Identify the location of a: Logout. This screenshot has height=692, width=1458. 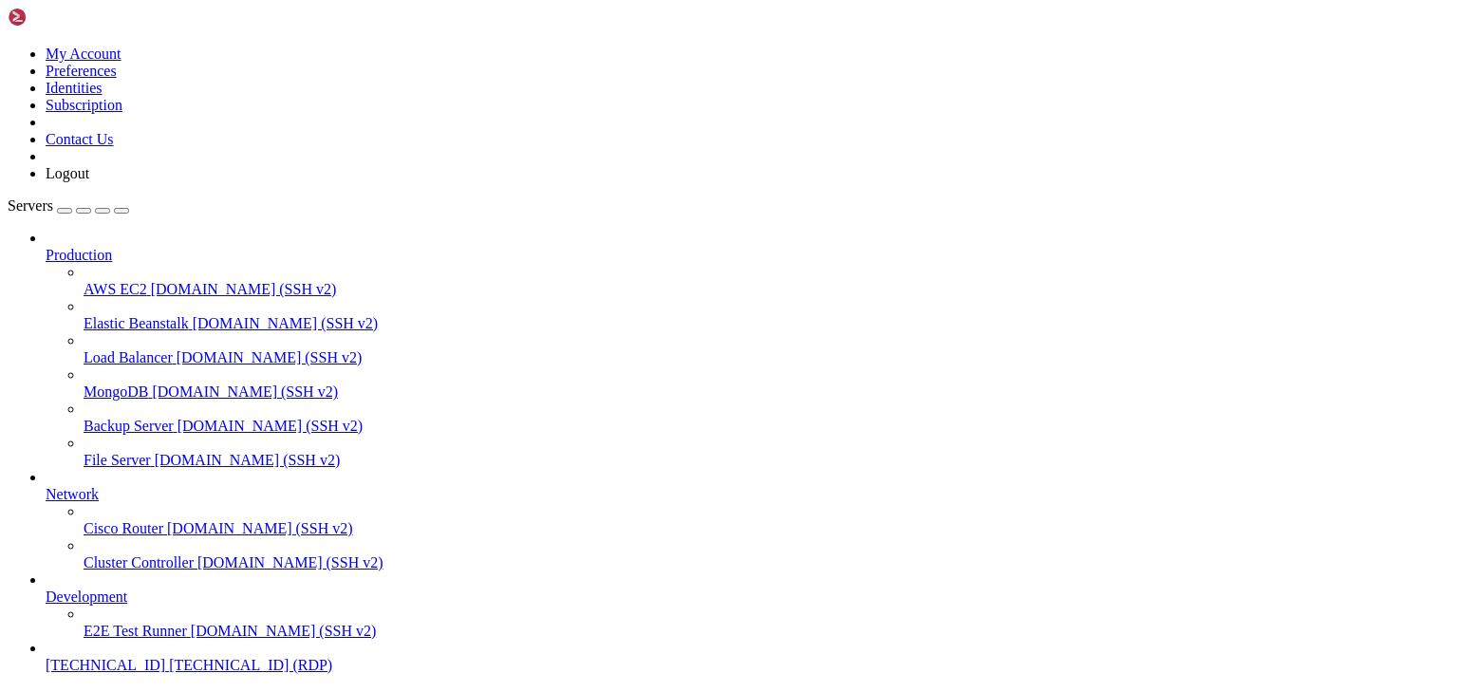
(67, 173).